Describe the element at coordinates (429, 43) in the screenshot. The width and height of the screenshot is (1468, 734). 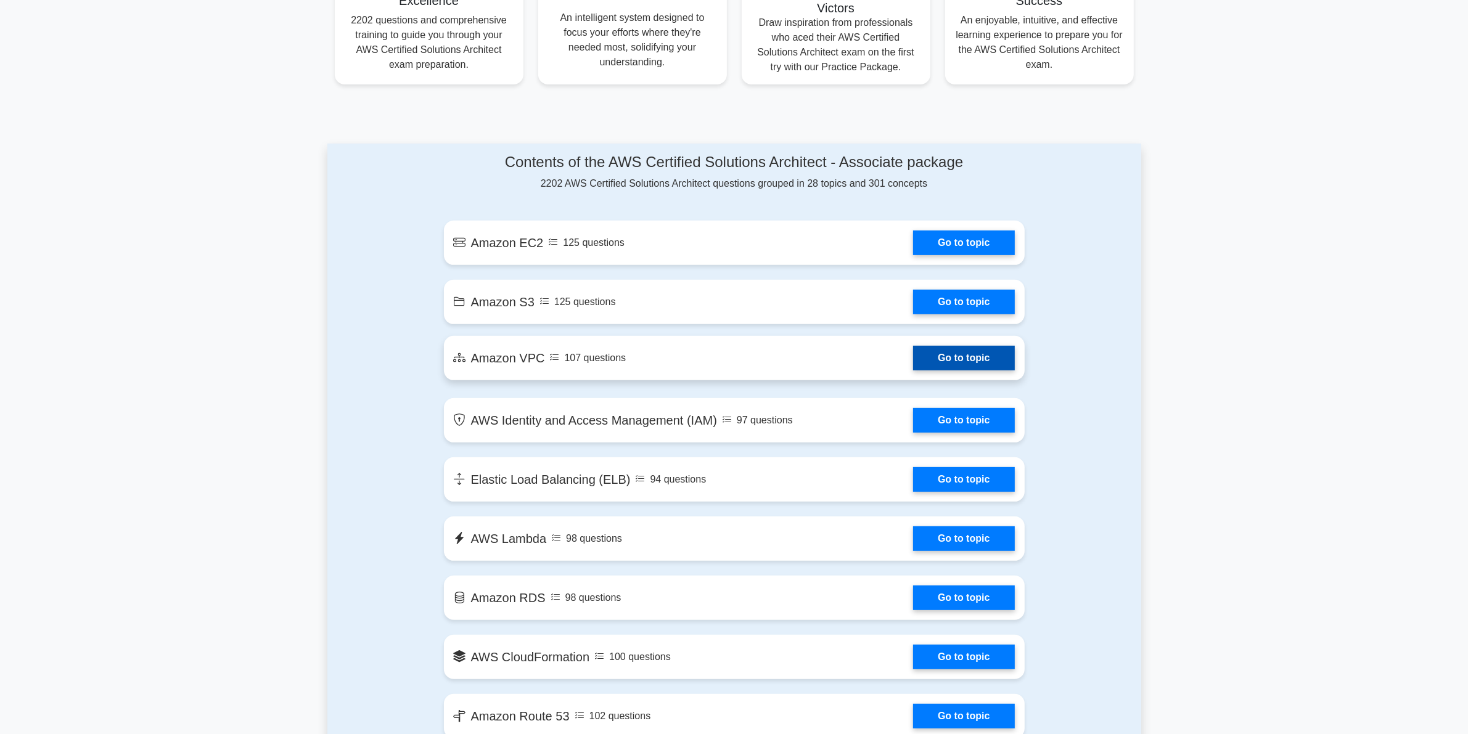
I see `p: 2202 questions and comprehensive training to guide you through your AWS Certified Solutions Archi...` at that location.